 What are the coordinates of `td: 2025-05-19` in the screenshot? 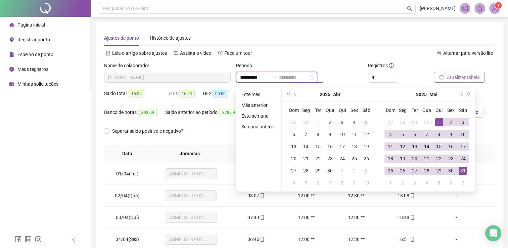 It's located at (403, 159).